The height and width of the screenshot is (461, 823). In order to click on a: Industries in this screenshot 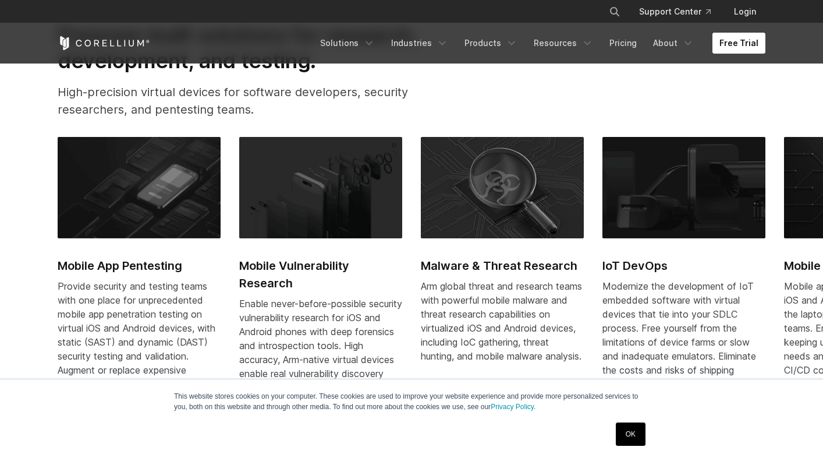, I will do `click(420, 43)`.